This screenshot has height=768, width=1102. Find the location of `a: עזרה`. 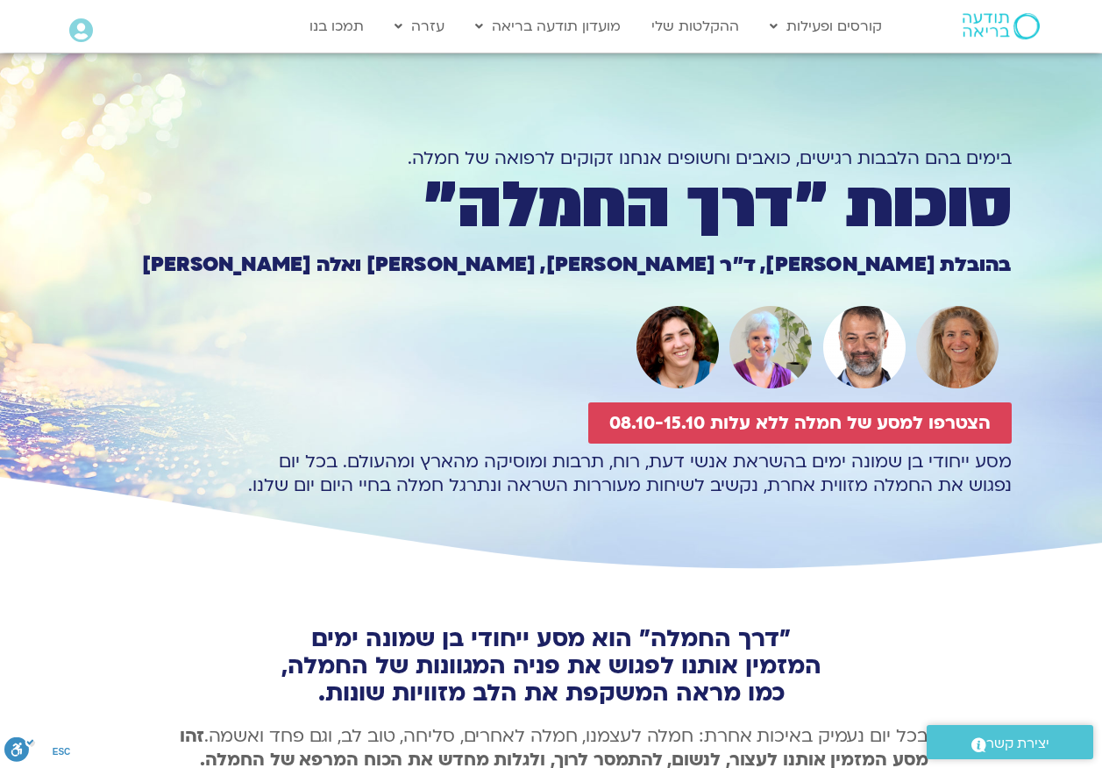

a: עזרה is located at coordinates (419, 26).